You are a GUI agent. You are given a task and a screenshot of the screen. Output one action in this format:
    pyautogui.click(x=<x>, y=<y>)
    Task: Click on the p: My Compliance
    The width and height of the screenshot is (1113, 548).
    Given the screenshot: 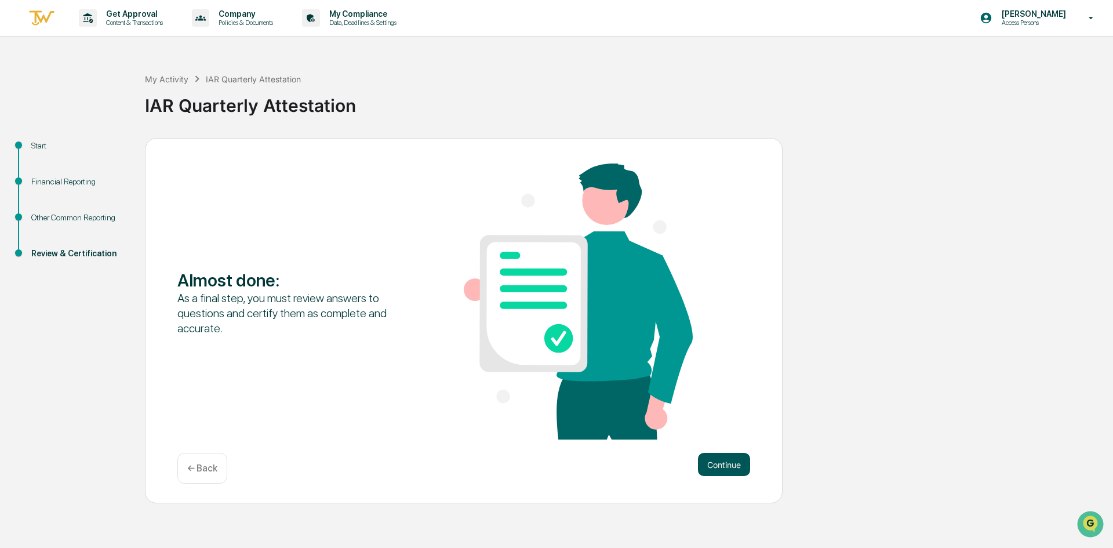 What is the action you would take?
    pyautogui.click(x=361, y=14)
    